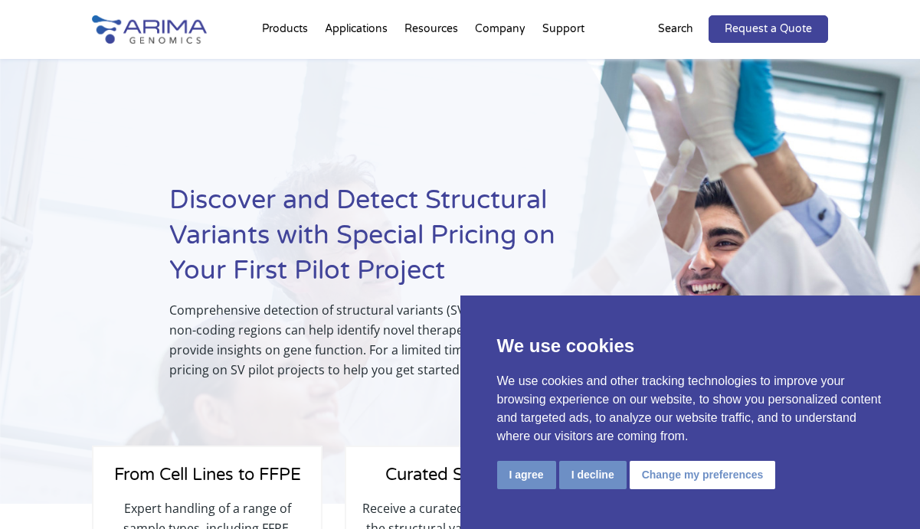  What do you see at coordinates (459, 475) in the screenshot?
I see `span: Curated SV Report` at bounding box center [459, 475].